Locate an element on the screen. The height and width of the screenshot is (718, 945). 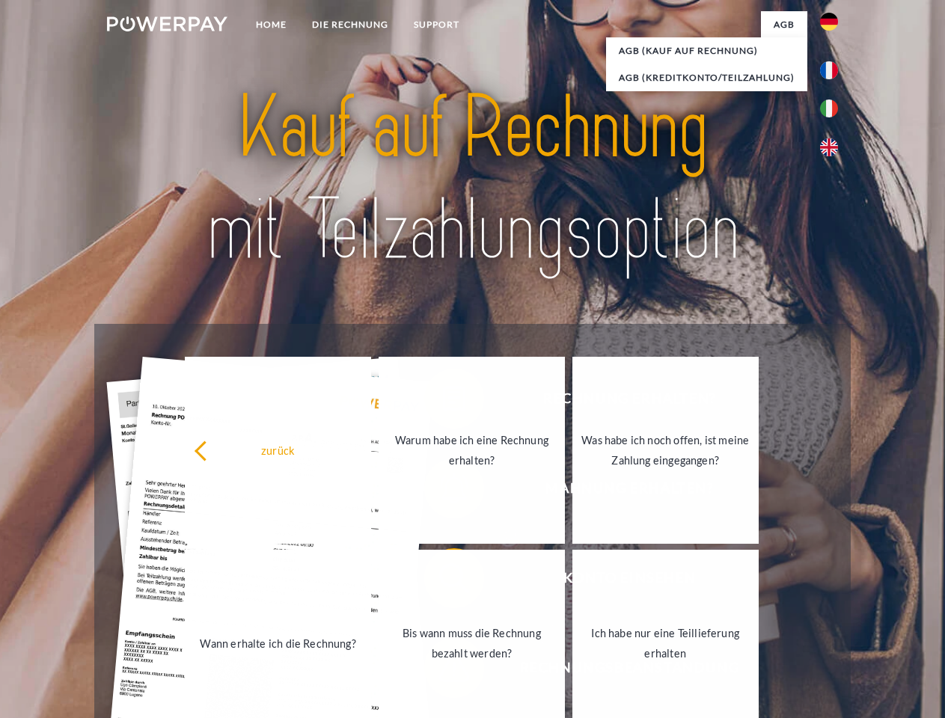
div: Bis wann muss die Rechnung bezahlt werden? is located at coordinates (471, 643).